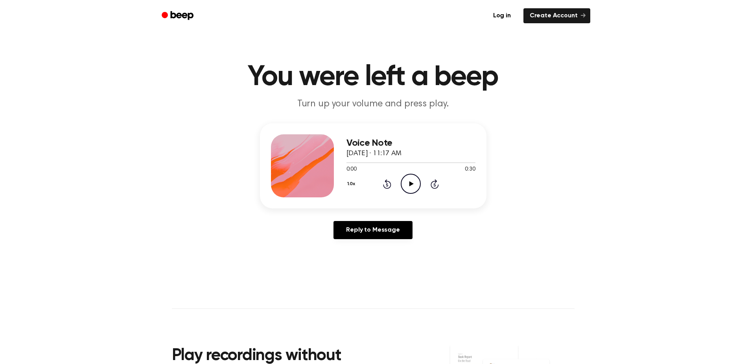  I want to click on a: Reply to Message, so click(373, 230).